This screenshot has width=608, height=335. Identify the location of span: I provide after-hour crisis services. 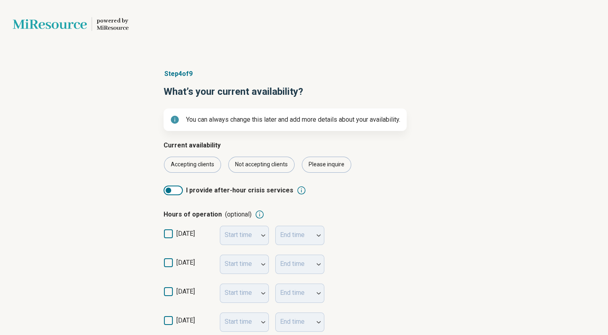
(240, 191).